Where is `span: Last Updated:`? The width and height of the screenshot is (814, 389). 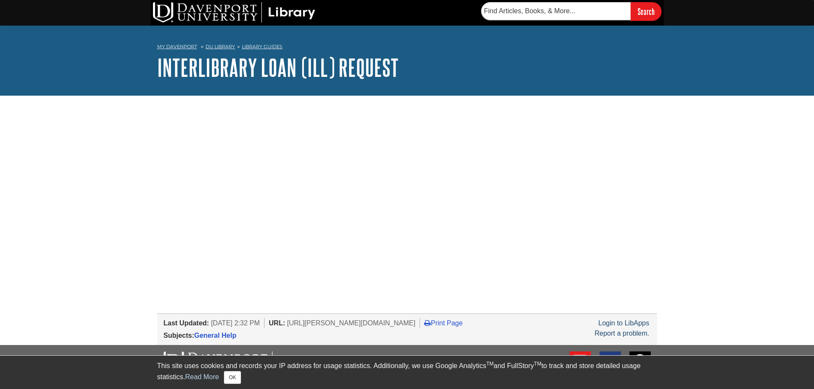
span: Last Updated: is located at coordinates (186, 323).